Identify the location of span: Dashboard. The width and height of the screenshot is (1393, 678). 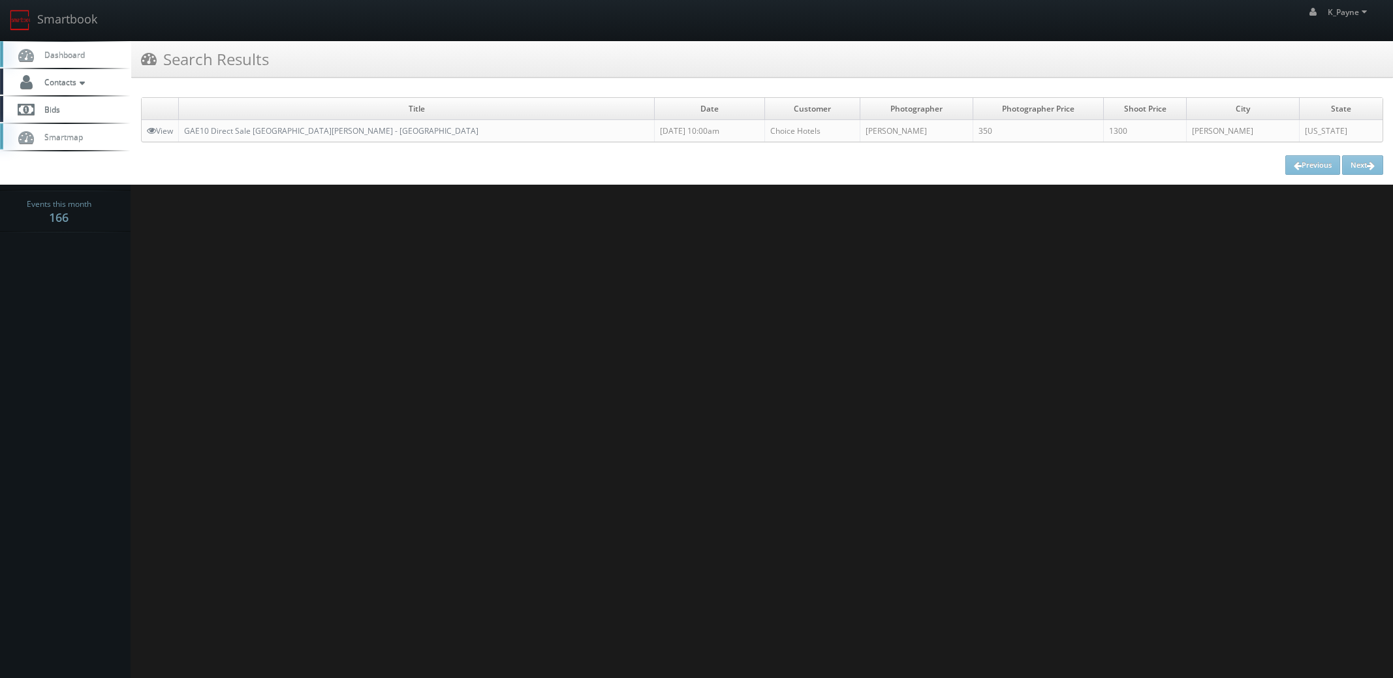
(61, 54).